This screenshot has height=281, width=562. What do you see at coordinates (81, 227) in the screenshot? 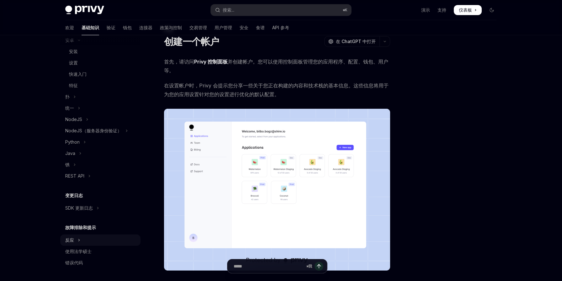
I see `font: 故障排除和提示` at bounding box center [81, 227].